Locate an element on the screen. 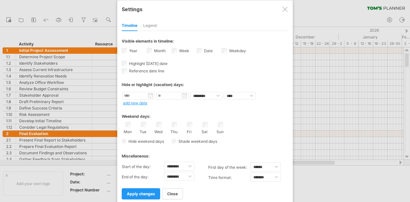  label: Mon is located at coordinates (128, 131).